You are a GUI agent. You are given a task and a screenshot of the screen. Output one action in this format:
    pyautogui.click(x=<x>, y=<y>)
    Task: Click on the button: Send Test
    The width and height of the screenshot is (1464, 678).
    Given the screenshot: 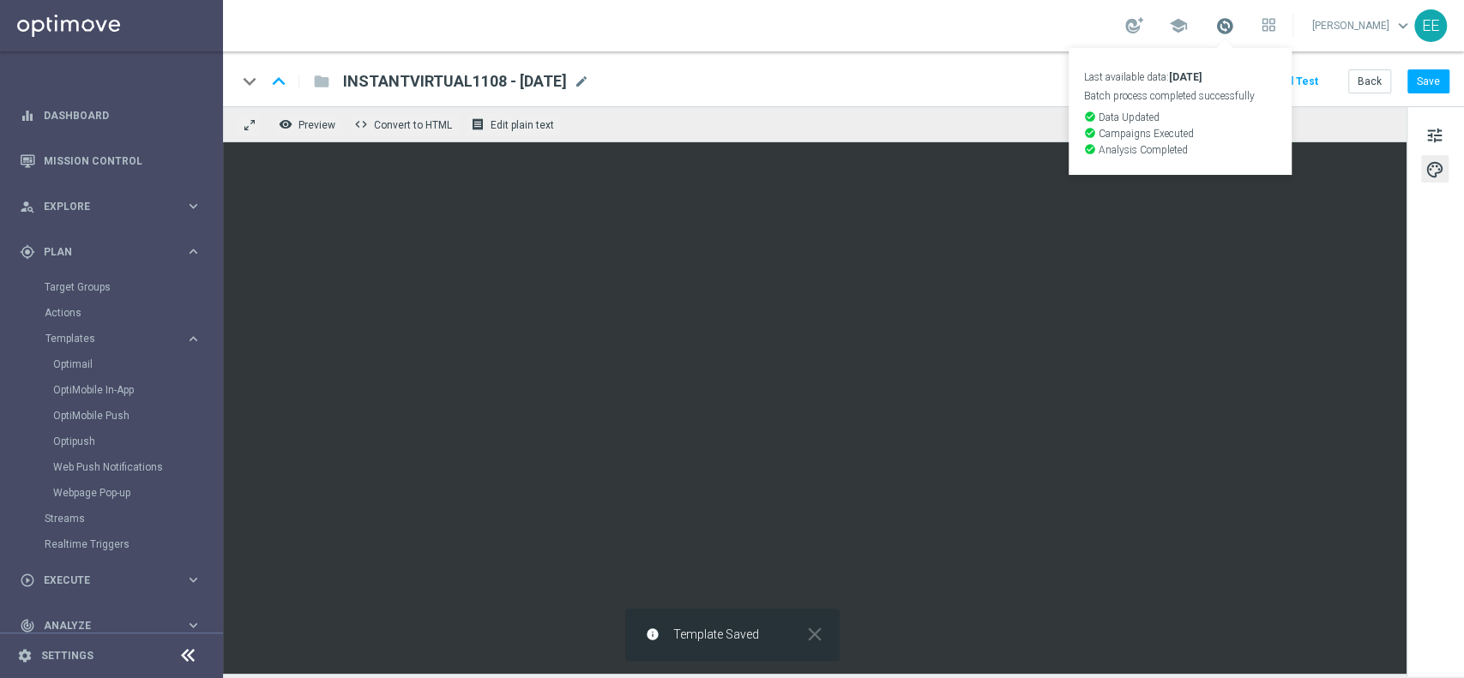 What is the action you would take?
    pyautogui.click(x=1293, y=81)
    